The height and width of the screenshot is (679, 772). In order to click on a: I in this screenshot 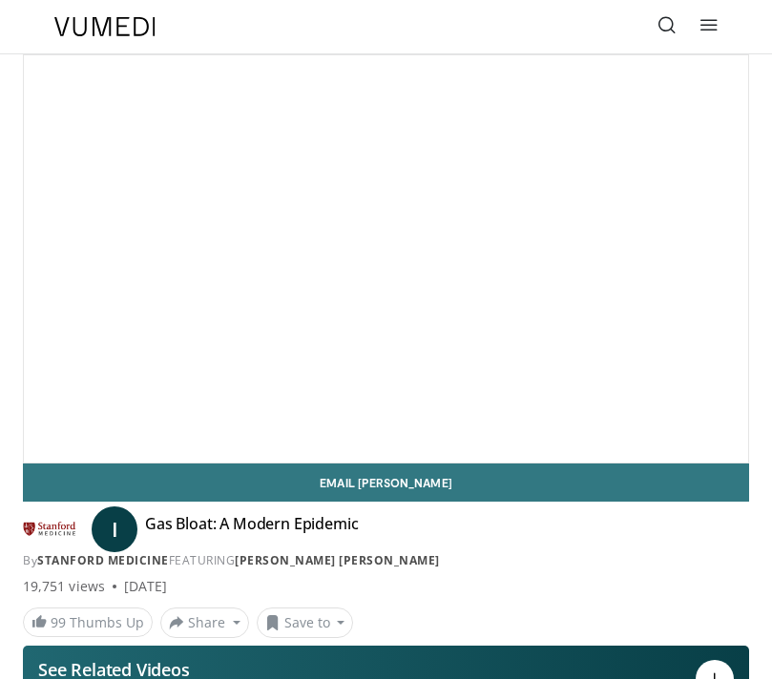, I will do `click(114, 529)`.